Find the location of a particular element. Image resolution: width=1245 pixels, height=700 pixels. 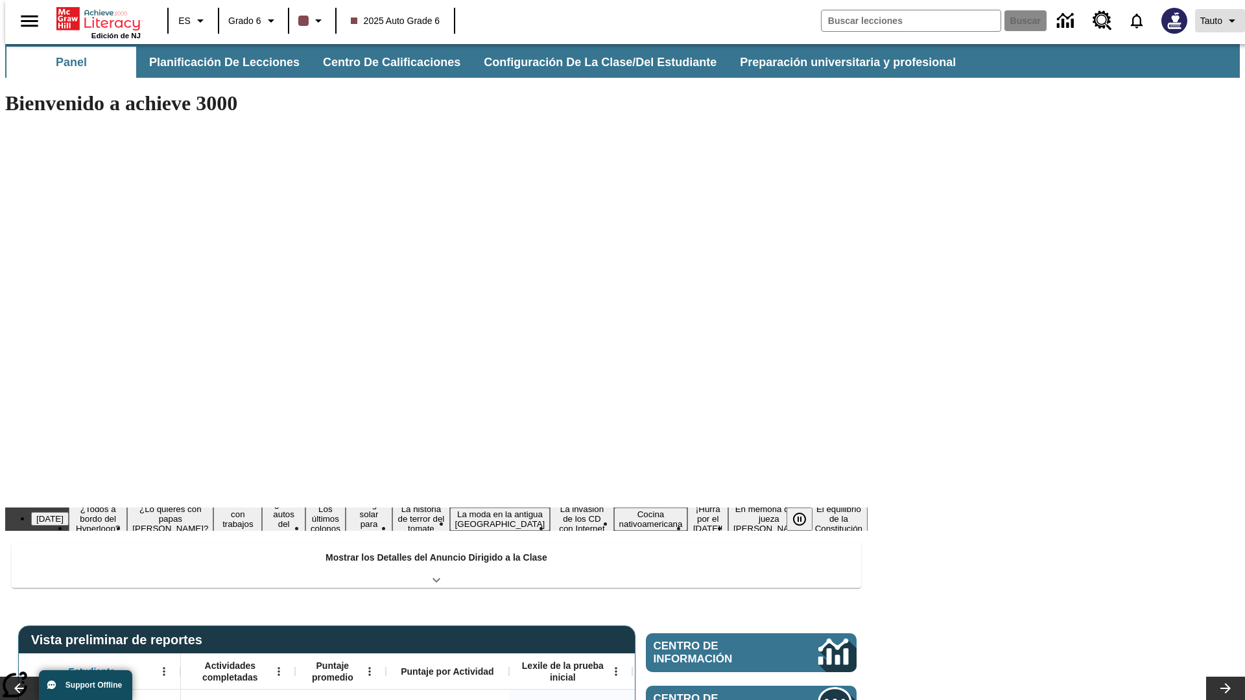

button: Diapositiva 4 Niños con trabajos sucios is located at coordinates (237, 519).